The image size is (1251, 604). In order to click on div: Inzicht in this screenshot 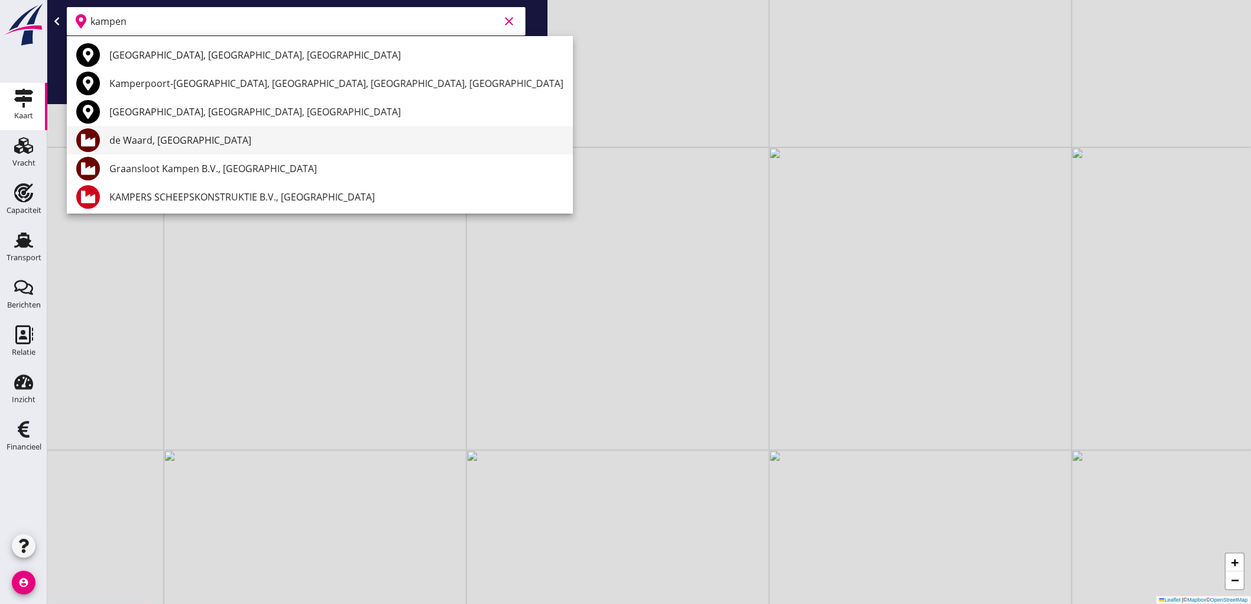, I will do `click(24, 399)`.